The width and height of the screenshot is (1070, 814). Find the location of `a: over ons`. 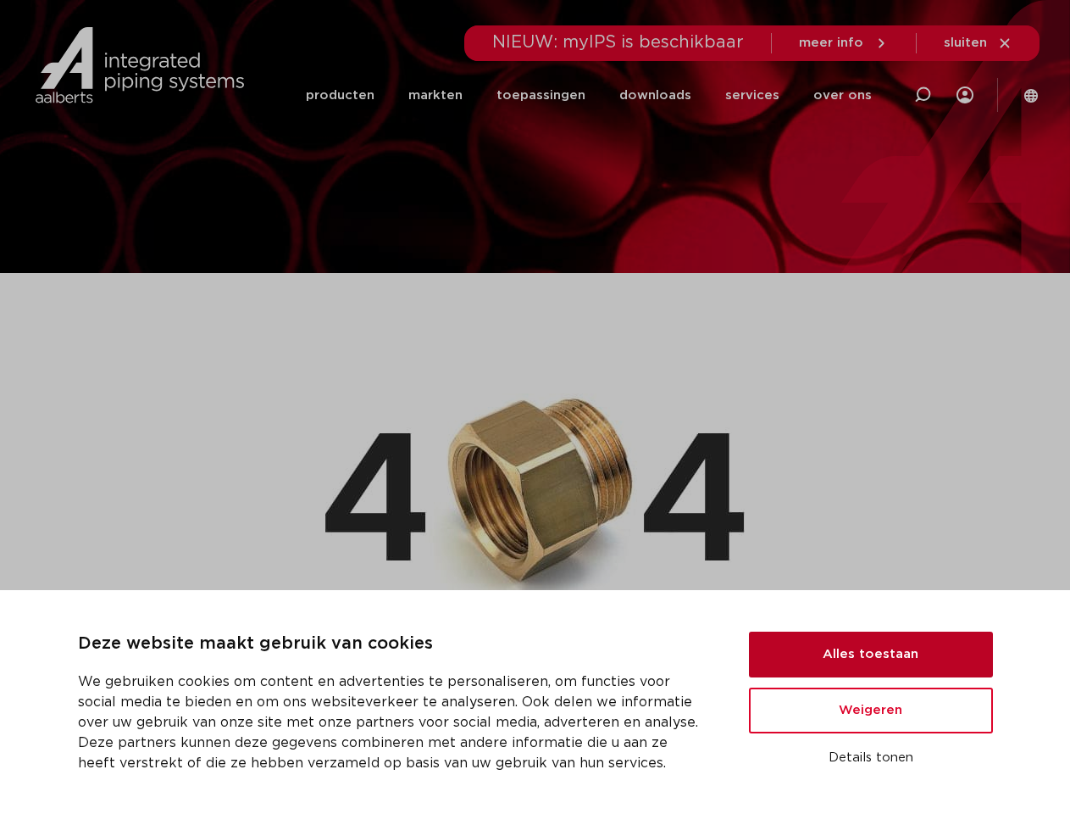

a: over ons is located at coordinates (842, 95).